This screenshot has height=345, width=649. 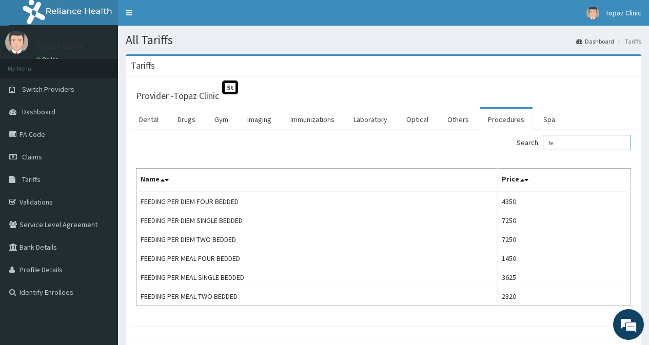 What do you see at coordinates (221, 119) in the screenshot?
I see `a: Gym` at bounding box center [221, 119].